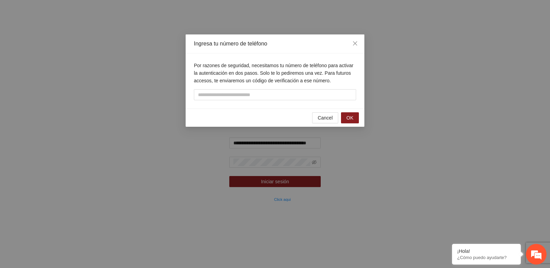 Image resolution: width=550 pixels, height=268 pixels. What do you see at coordinates (487, 257) in the screenshot?
I see `p: ¿Cómo puedo ayudarte?` at bounding box center [487, 257].